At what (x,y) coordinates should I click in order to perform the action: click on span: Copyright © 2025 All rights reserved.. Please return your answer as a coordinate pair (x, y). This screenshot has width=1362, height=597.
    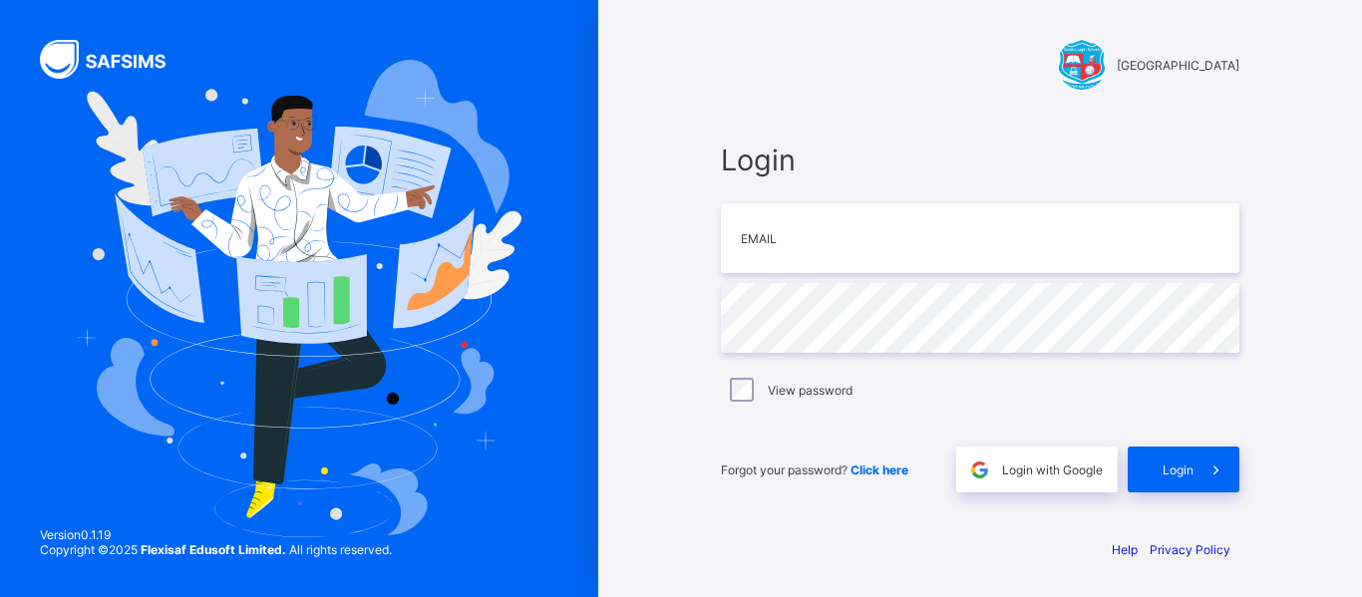
    Looking at the image, I should click on (215, 549).